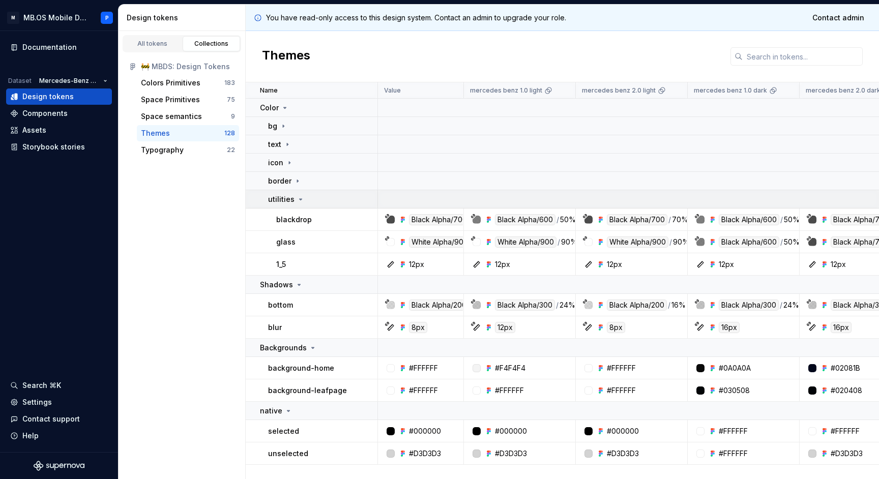 Image resolution: width=879 pixels, height=479 pixels. Describe the element at coordinates (392, 91) in the screenshot. I see `p: Value` at that location.